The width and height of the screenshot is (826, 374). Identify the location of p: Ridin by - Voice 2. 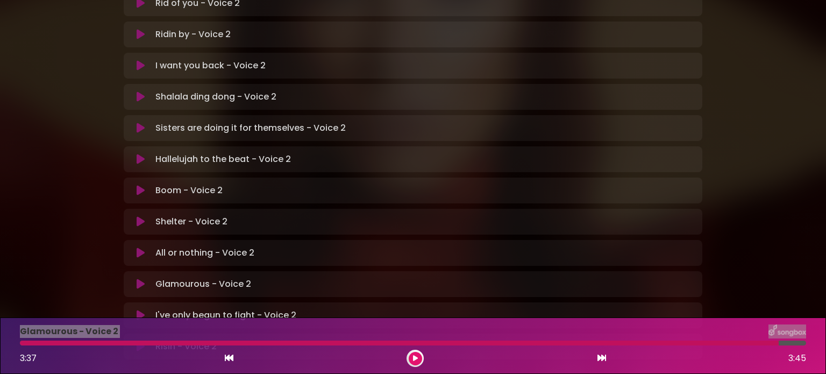
(193, 34).